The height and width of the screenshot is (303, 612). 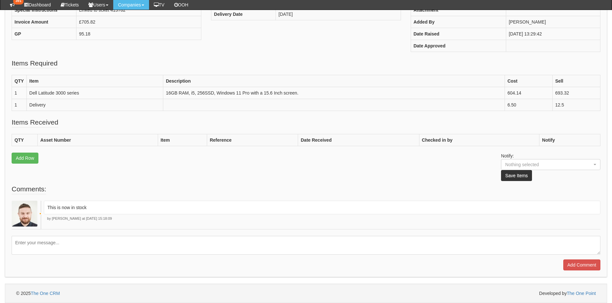 What do you see at coordinates (44, 34) in the screenshot?
I see `th: GP` at bounding box center [44, 34].